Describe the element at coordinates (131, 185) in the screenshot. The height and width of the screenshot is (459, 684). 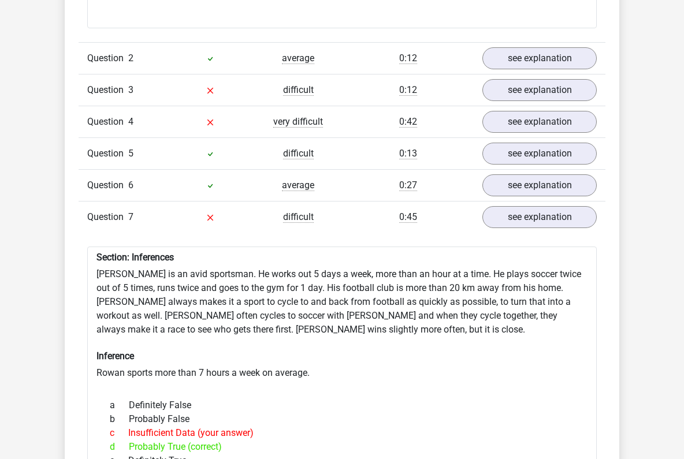
I see `span: 6` at that location.